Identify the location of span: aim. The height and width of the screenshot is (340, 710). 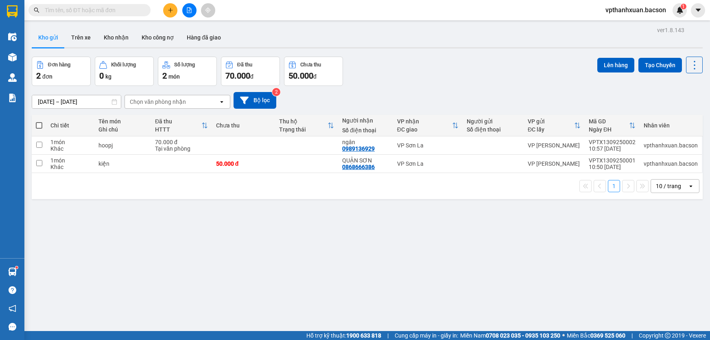
(208, 10).